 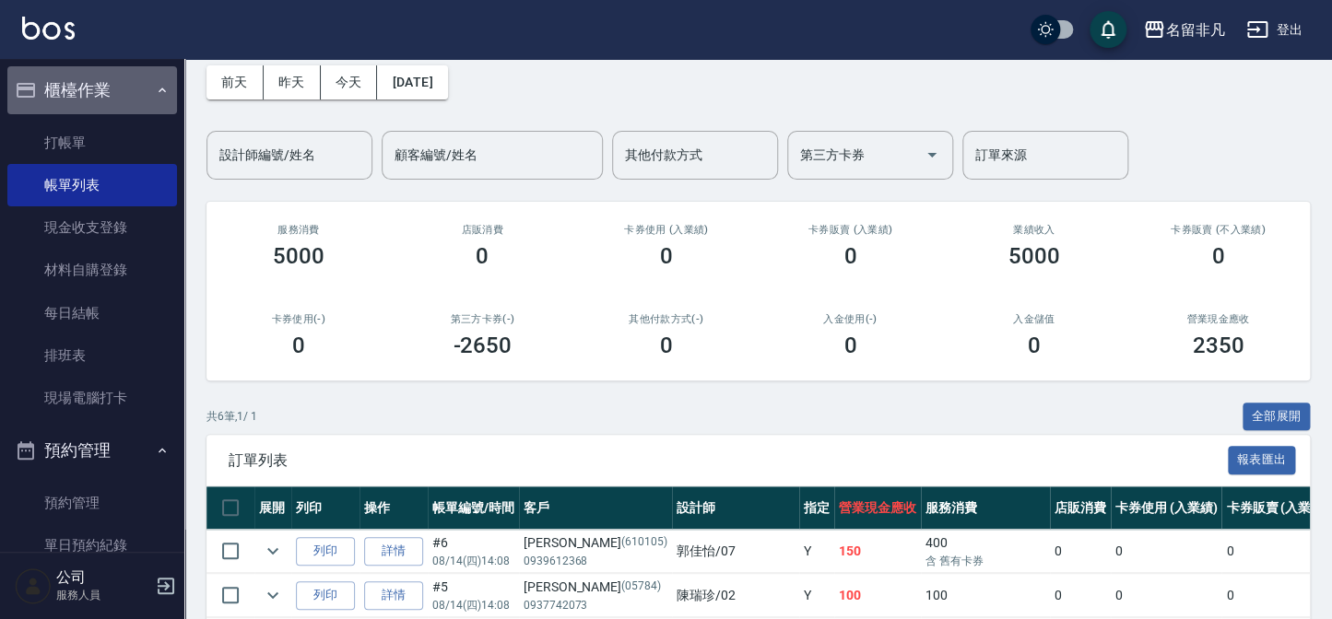 What do you see at coordinates (473, 551) in the screenshot?
I see `td: #6` at bounding box center [473, 551].